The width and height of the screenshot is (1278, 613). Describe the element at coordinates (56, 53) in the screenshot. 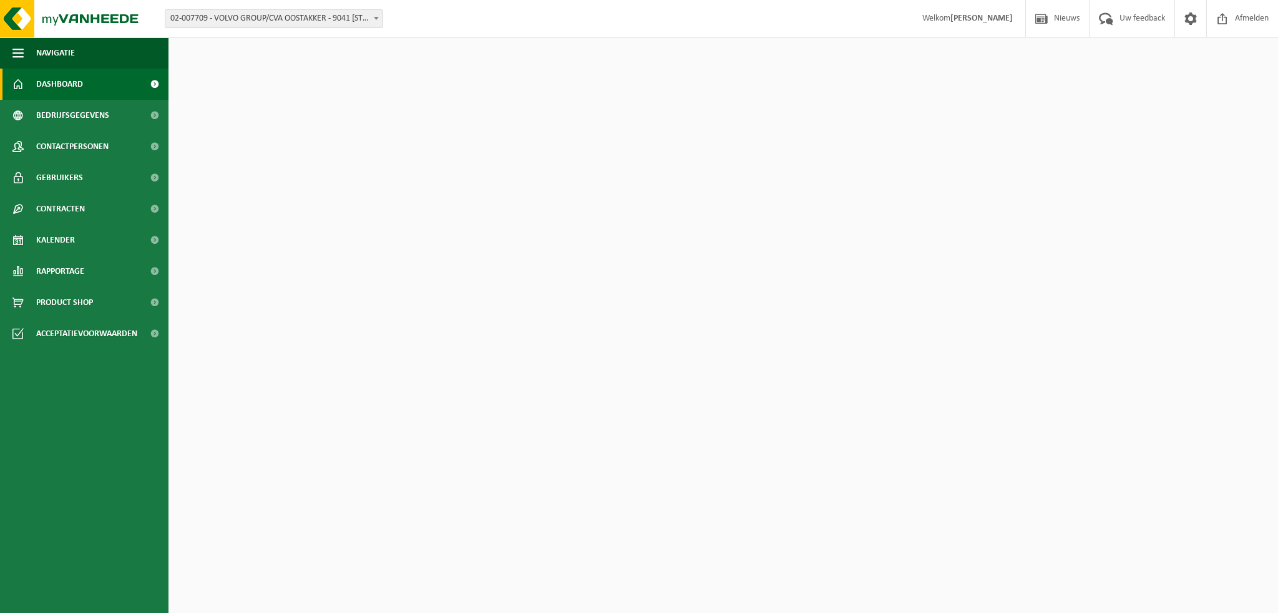

I see `span: Navigatie` at that location.